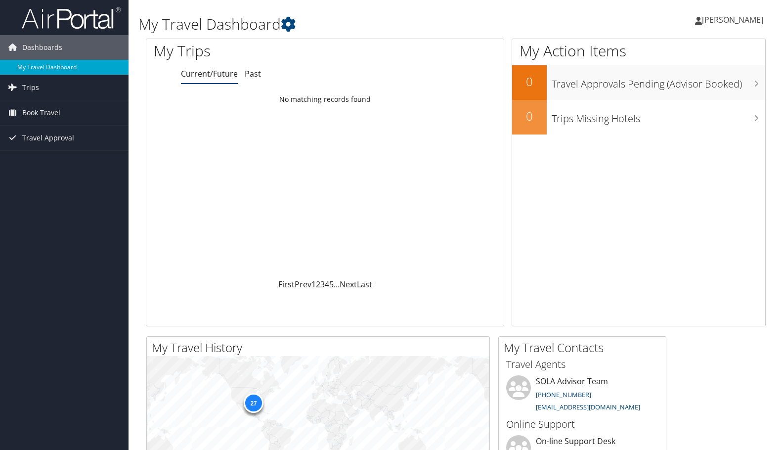 This screenshot has width=783, height=450. I want to click on h2: My Travel History, so click(320, 347).